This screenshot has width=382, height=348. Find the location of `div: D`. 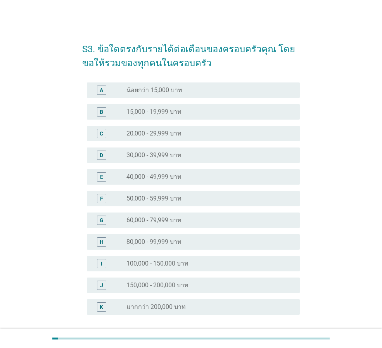

div: D is located at coordinates (101, 155).